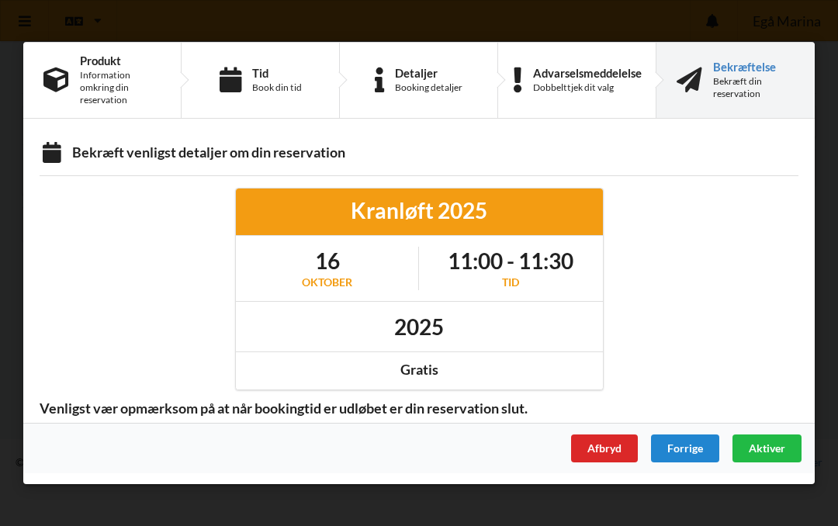 The image size is (838, 526). Describe the element at coordinates (419, 154) in the screenshot. I see `div: Bekræft venligst detaljer om din reservation` at that location.